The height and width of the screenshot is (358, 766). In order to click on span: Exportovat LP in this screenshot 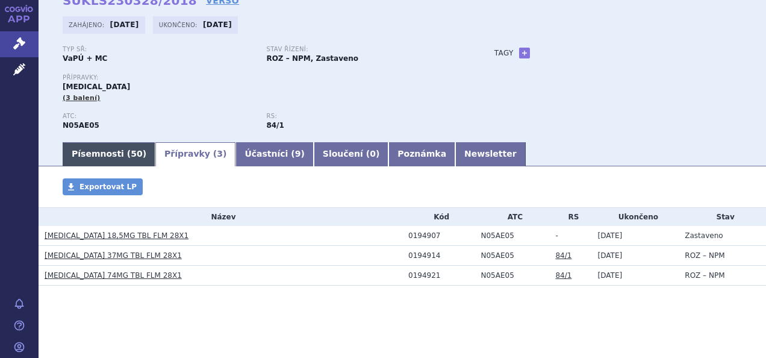, I will do `click(108, 187)`.